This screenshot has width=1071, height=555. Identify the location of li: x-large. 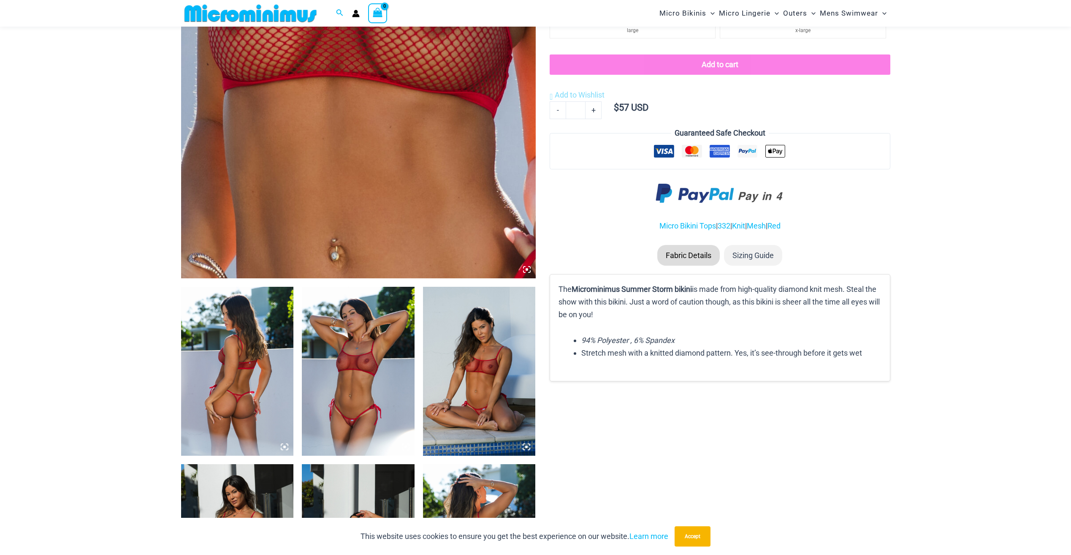
(802, 30).